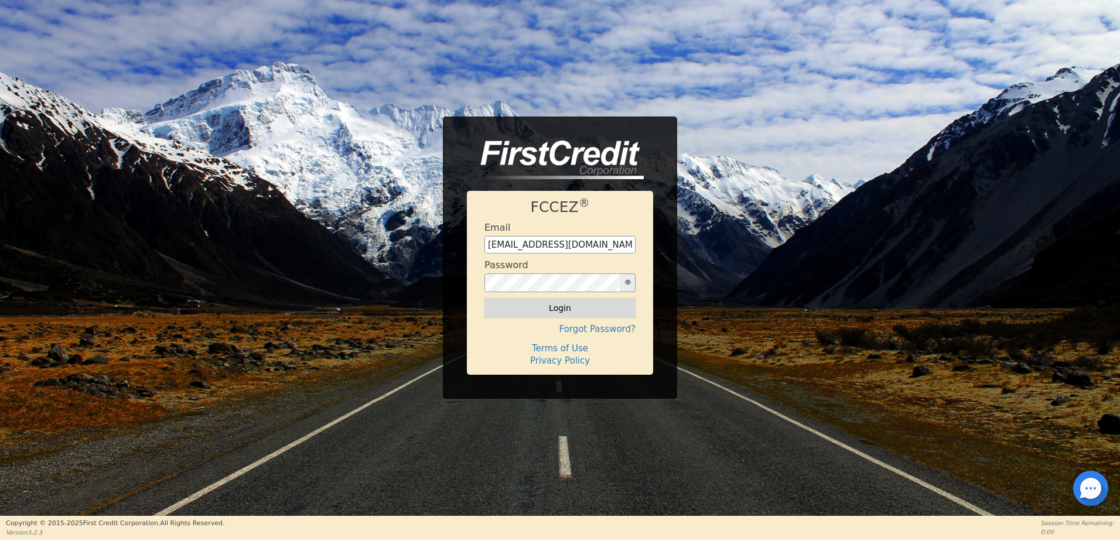 The width and height of the screenshot is (1120, 541). What do you see at coordinates (115, 533) in the screenshot?
I see `p: Version 3.2.3` at bounding box center [115, 533].